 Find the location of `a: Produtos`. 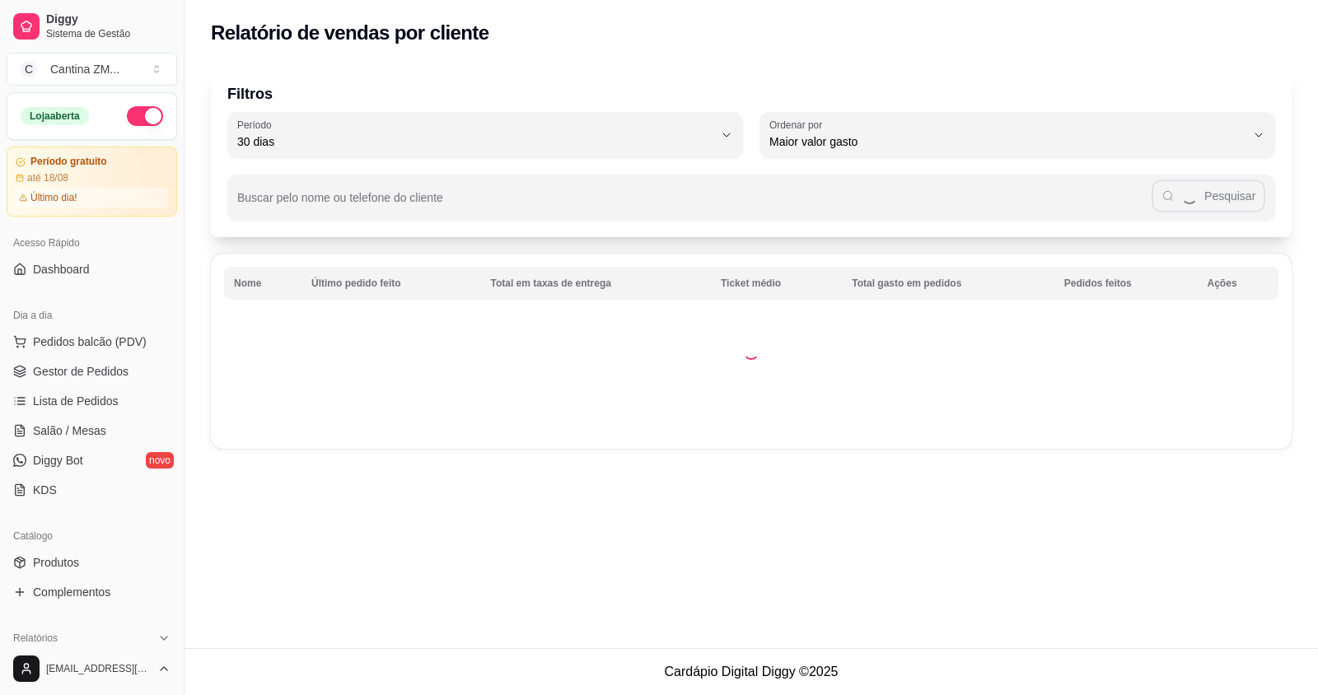

a: Produtos is located at coordinates (91, 563).